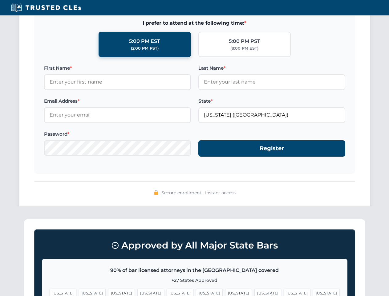 The width and height of the screenshot is (389, 296). Describe the element at coordinates (117, 115) in the screenshot. I see `input: Enter your email` at that location.